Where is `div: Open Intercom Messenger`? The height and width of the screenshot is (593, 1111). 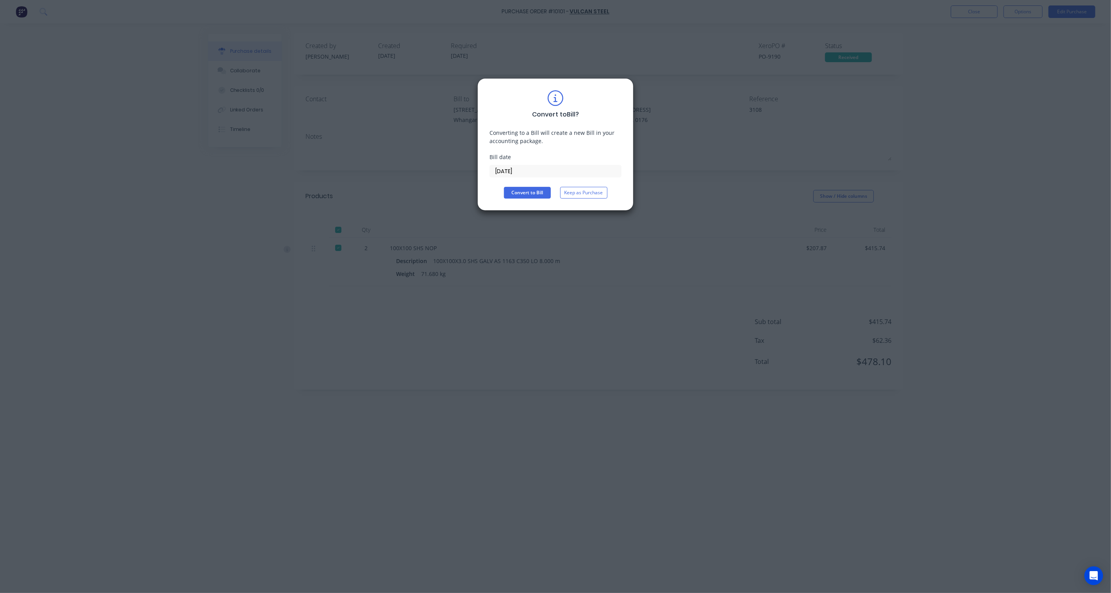
div: Open Intercom Messenger is located at coordinates (1094, 575).